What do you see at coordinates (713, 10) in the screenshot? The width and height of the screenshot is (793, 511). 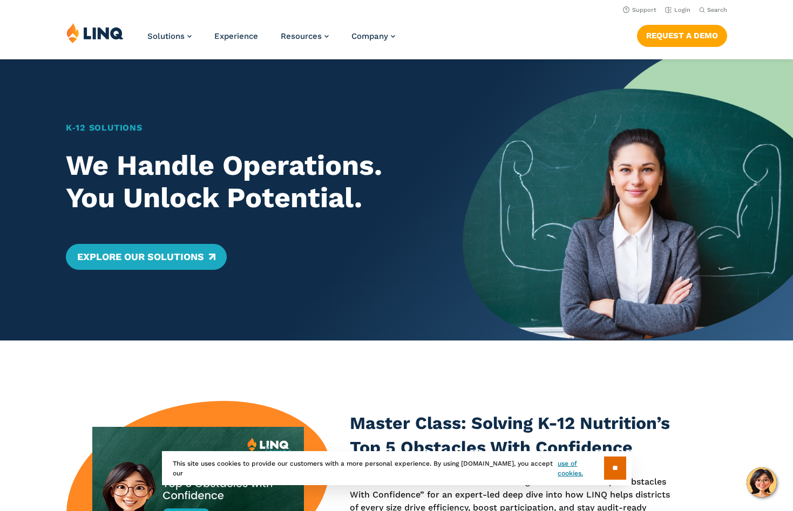 I see `button: Open Search Bar` at bounding box center [713, 10].